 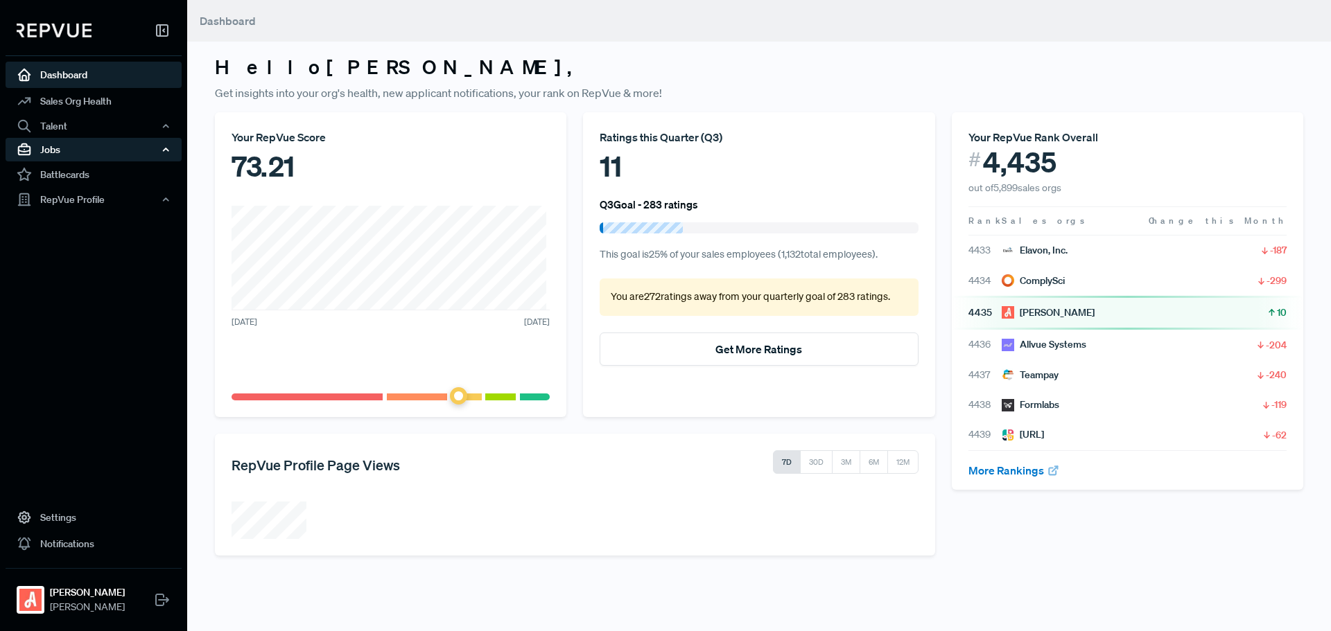 What do you see at coordinates (1279, 435) in the screenshot?
I see `span: -62` at bounding box center [1279, 435].